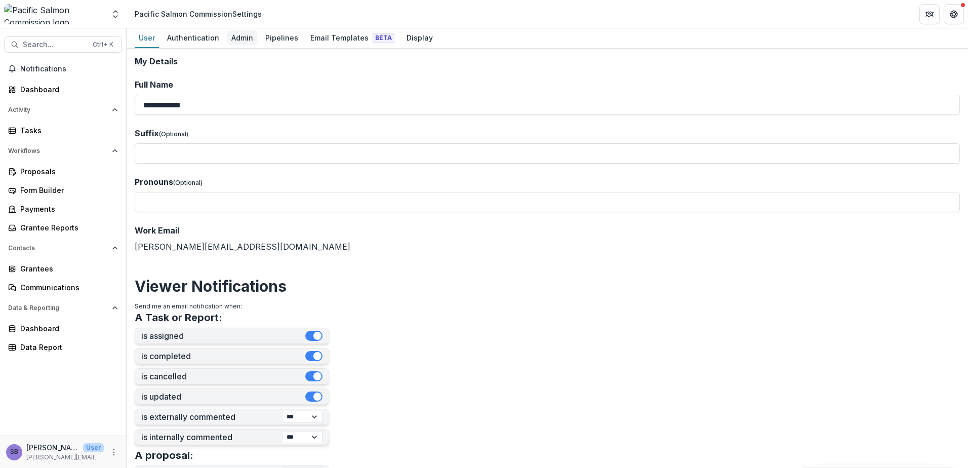 The height and width of the screenshot is (468, 968). I want to click on img: Pacific Salmon Commission logo, so click(54, 14).